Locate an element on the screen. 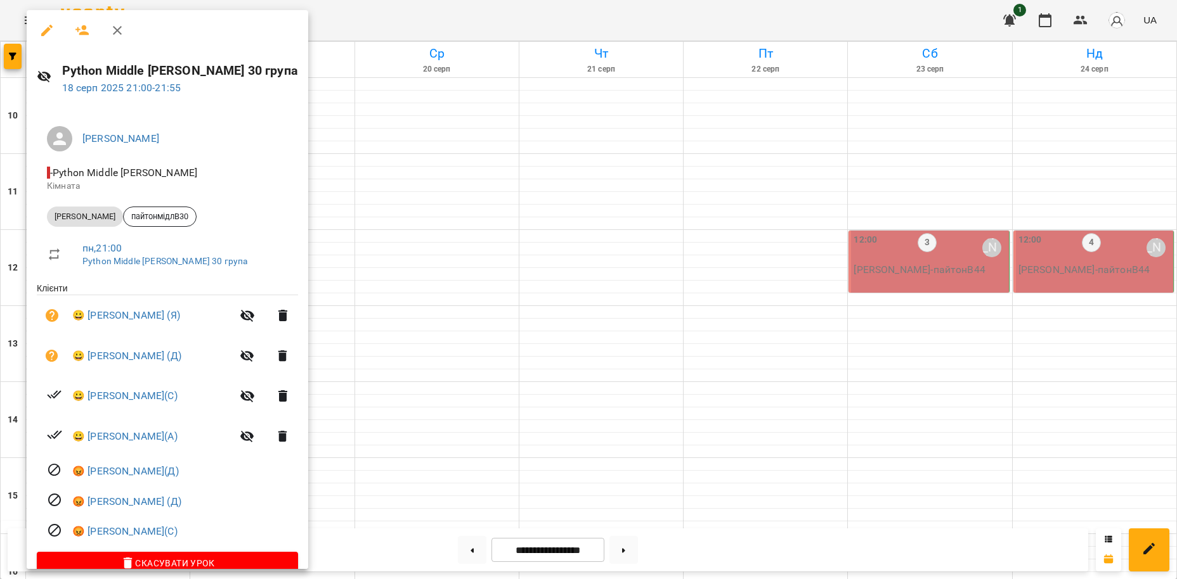 The height and width of the screenshot is (579, 1177). span: пайтонмідлВ30 is located at coordinates (160, 217).